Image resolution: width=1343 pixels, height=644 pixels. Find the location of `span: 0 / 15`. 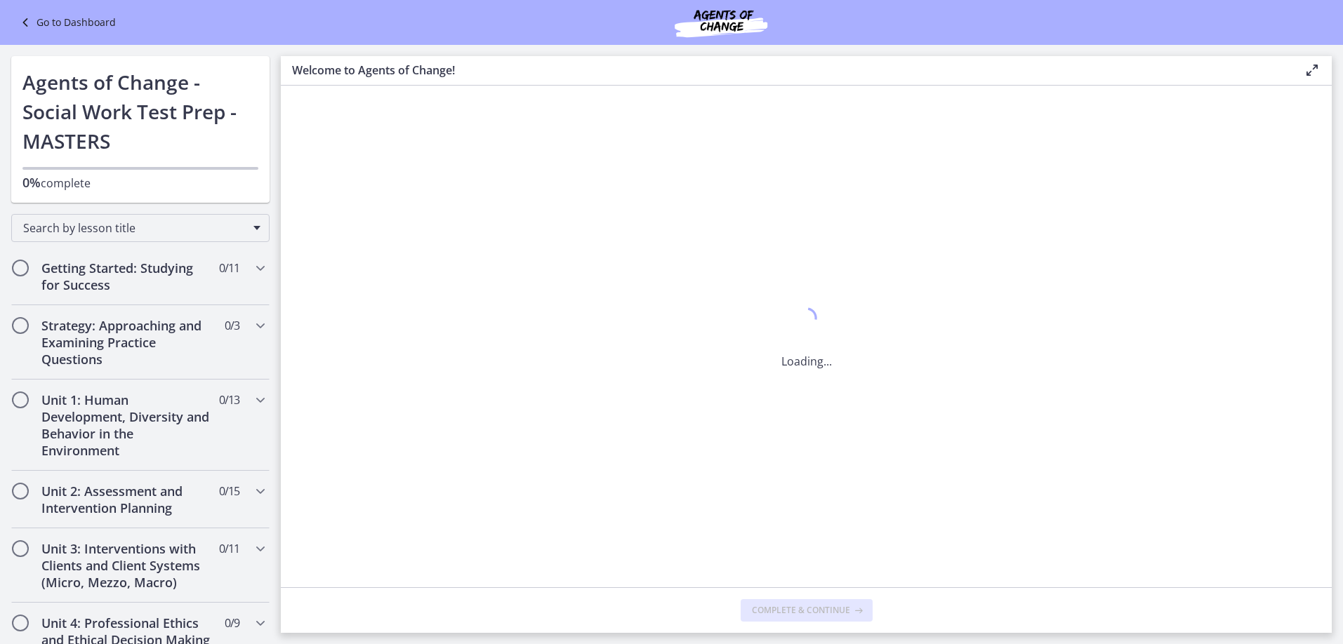

span: 0 / 15 is located at coordinates (229, 491).